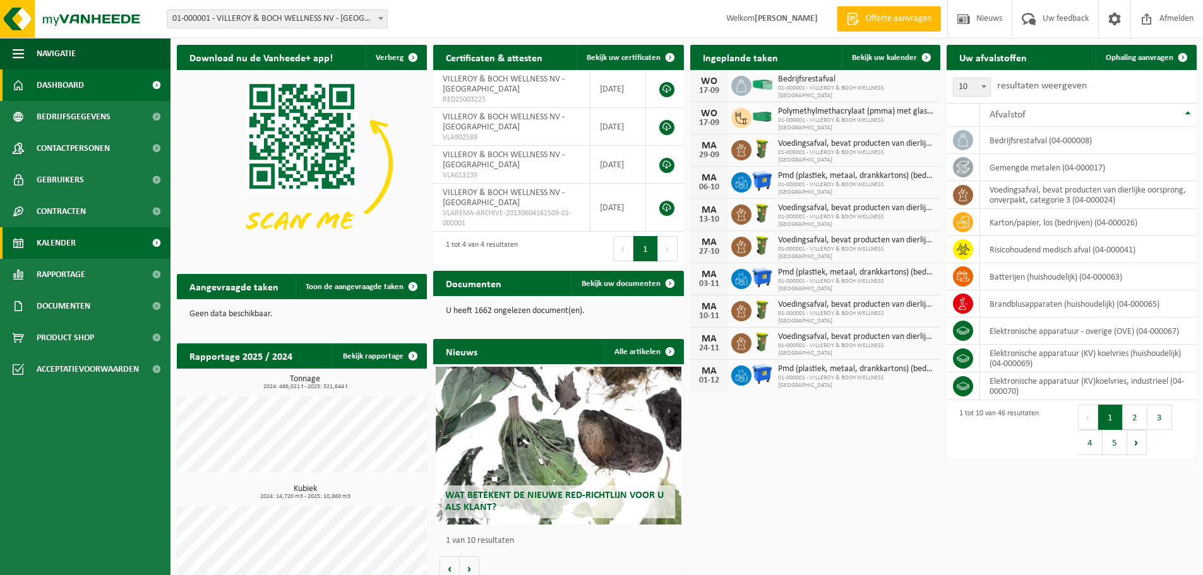 This screenshot has height=575, width=1203. Describe the element at coordinates (996, 430) in the screenshot. I see `div: 1 tot 10 van 46 resultaten` at that location.